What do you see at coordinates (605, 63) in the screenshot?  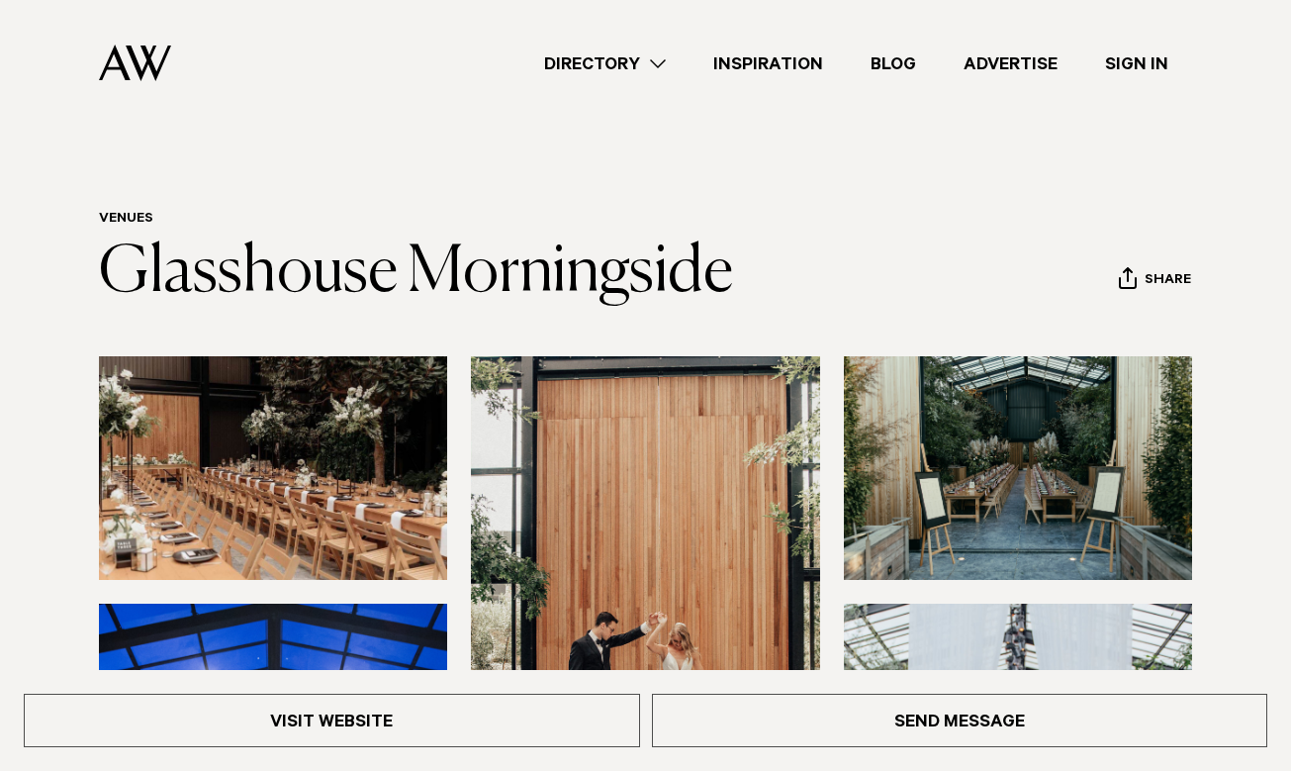 I see `a: Directory` at bounding box center [605, 63].